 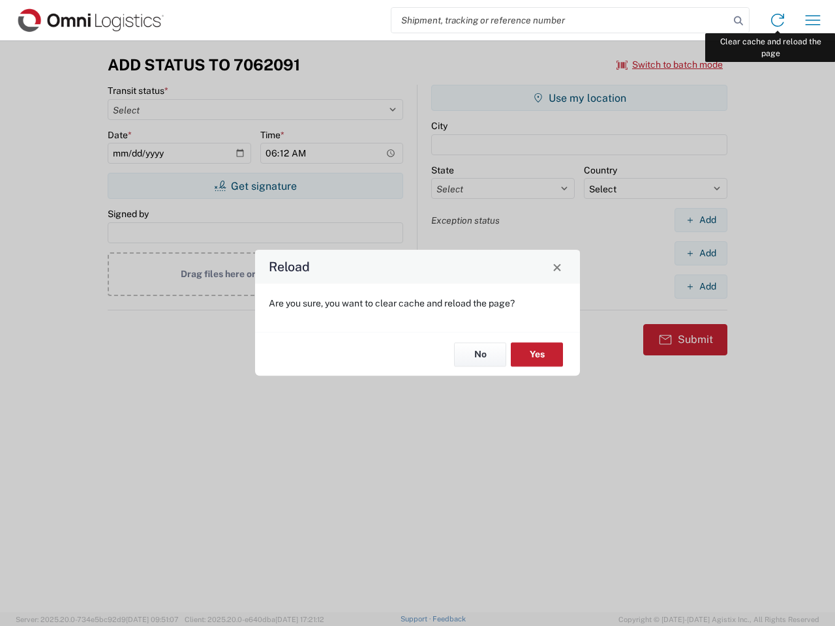 What do you see at coordinates (480, 354) in the screenshot?
I see `button: No` at bounding box center [480, 354].